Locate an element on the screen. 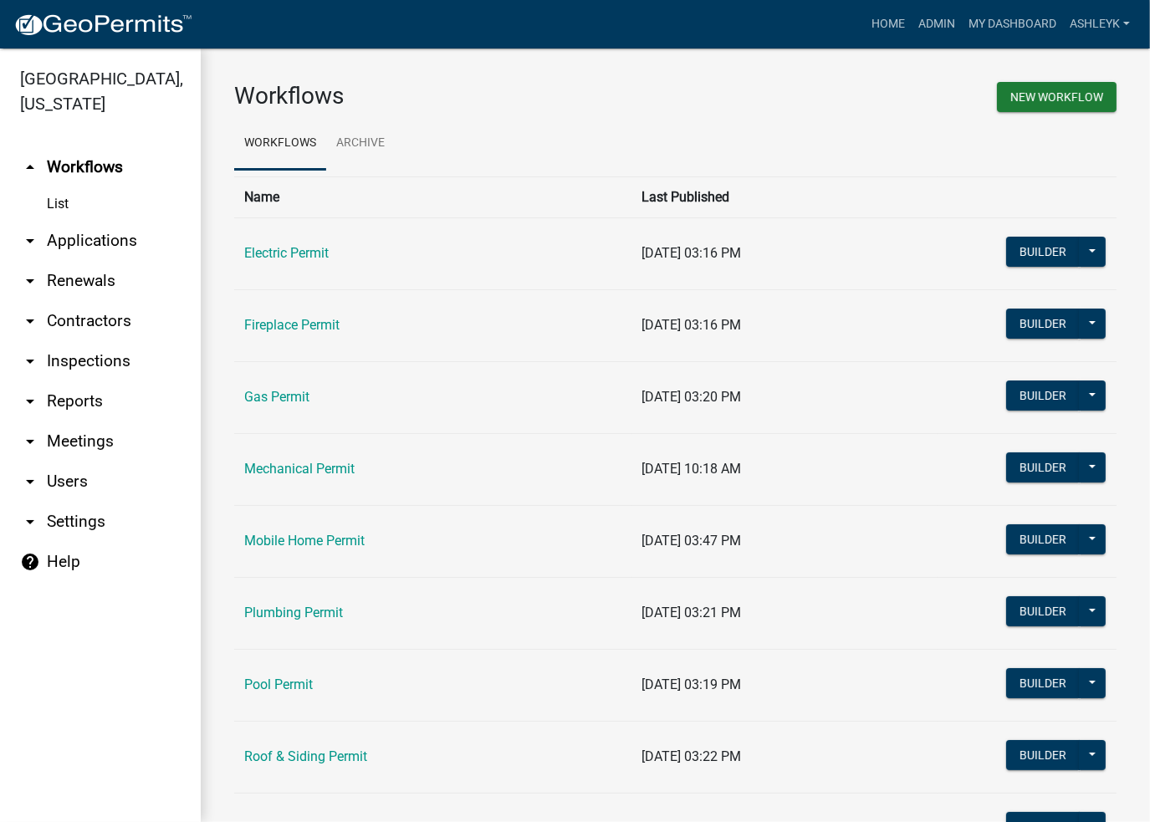  a: Gas Permit is located at coordinates (277, 396).